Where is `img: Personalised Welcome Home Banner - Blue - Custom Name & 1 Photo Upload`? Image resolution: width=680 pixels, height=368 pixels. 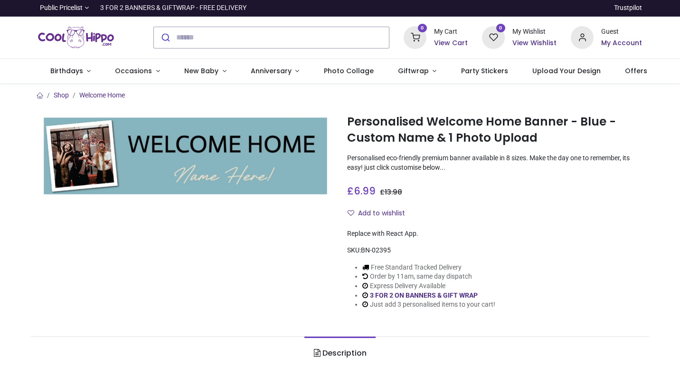
img: Personalised Welcome Home Banner - Blue - Custom Name & 1 Photo Upload is located at coordinates (185, 156).